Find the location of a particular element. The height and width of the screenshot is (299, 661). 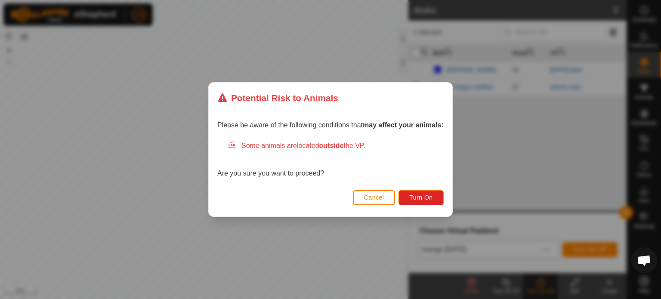

a: Open chat is located at coordinates (644, 260).